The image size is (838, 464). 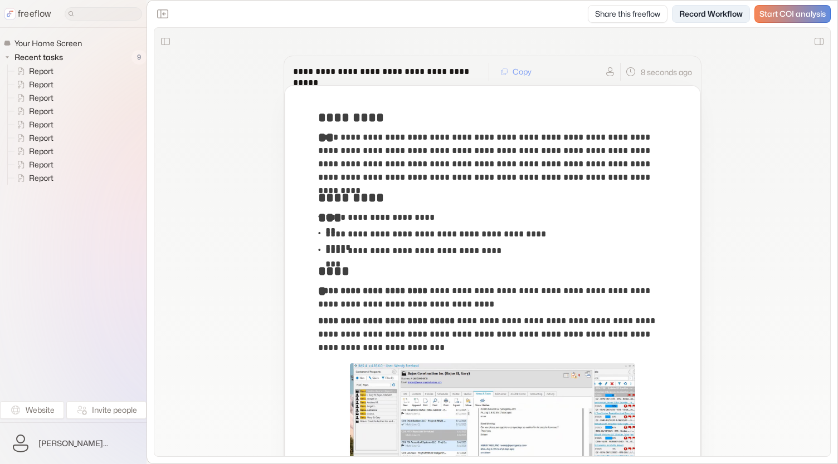 I want to click on button: Recent tasks, so click(x=35, y=57).